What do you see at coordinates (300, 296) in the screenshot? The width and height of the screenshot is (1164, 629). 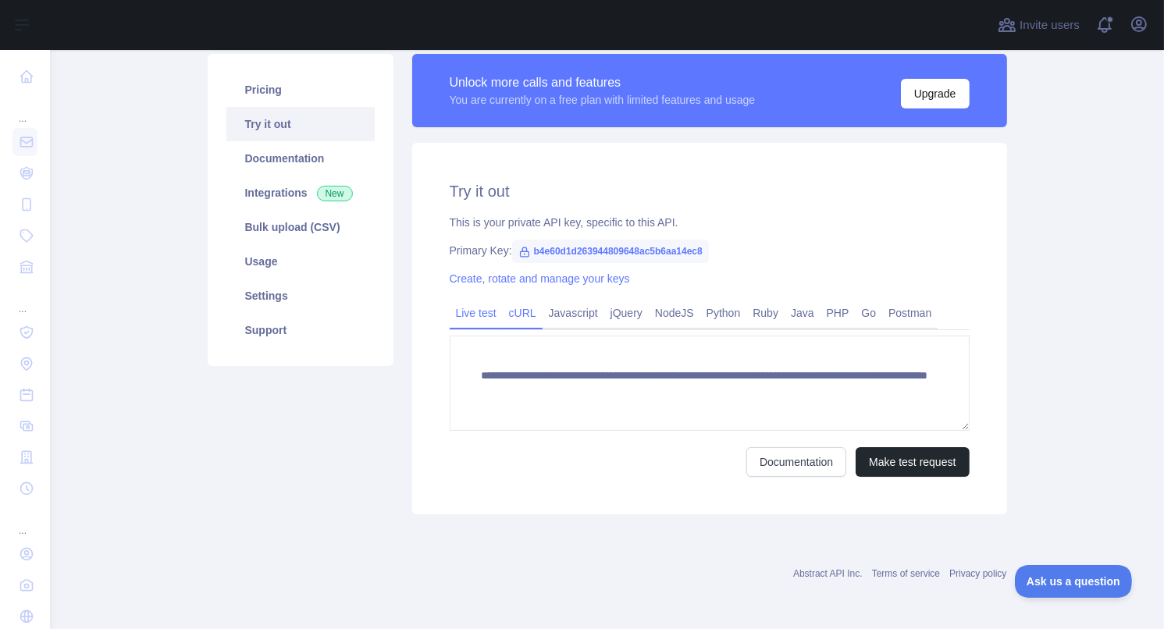 I see `a: Settings` at bounding box center [300, 296].